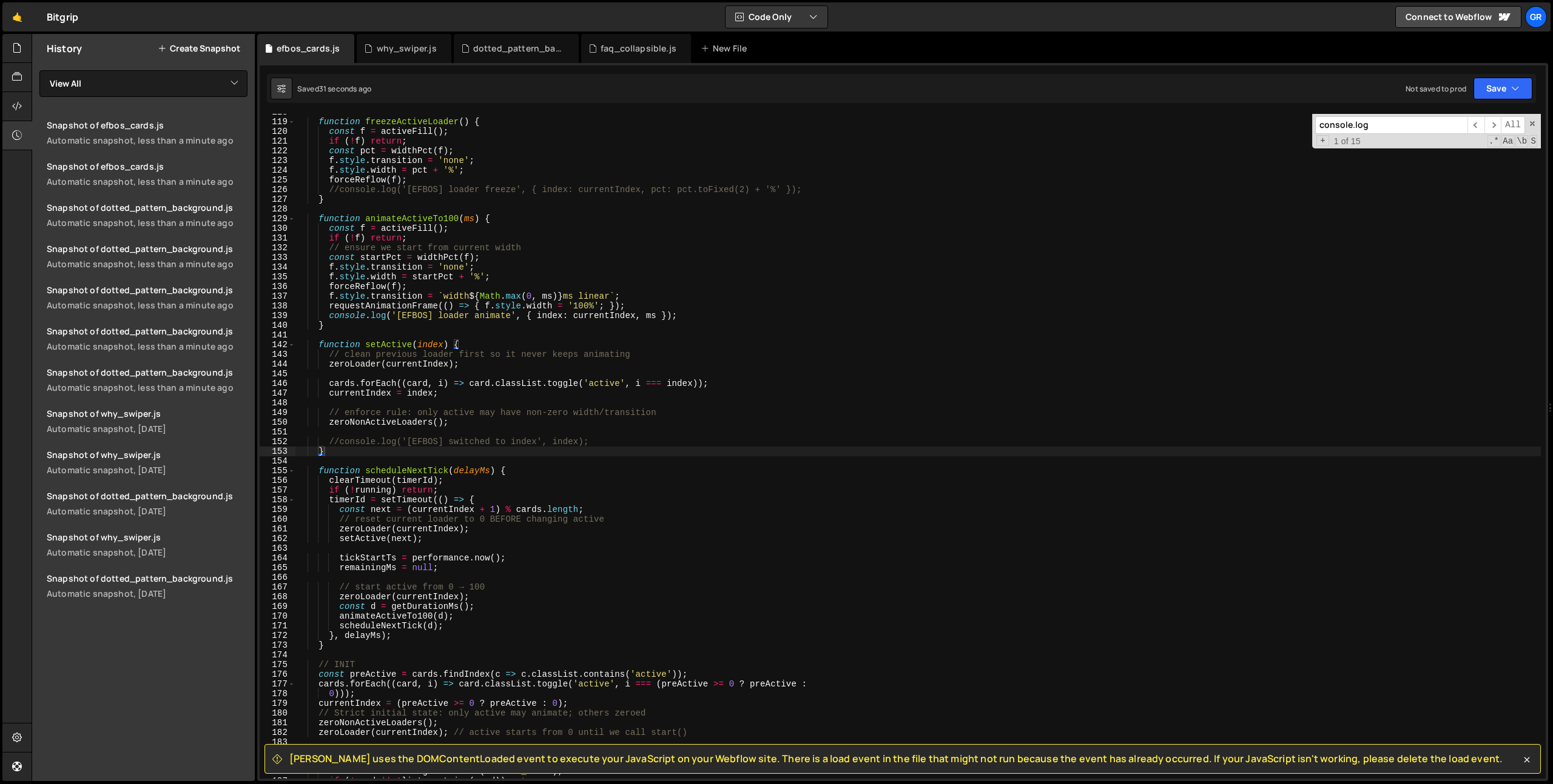 This screenshot has width=1553, height=784. I want to click on div: 138, so click(277, 307).